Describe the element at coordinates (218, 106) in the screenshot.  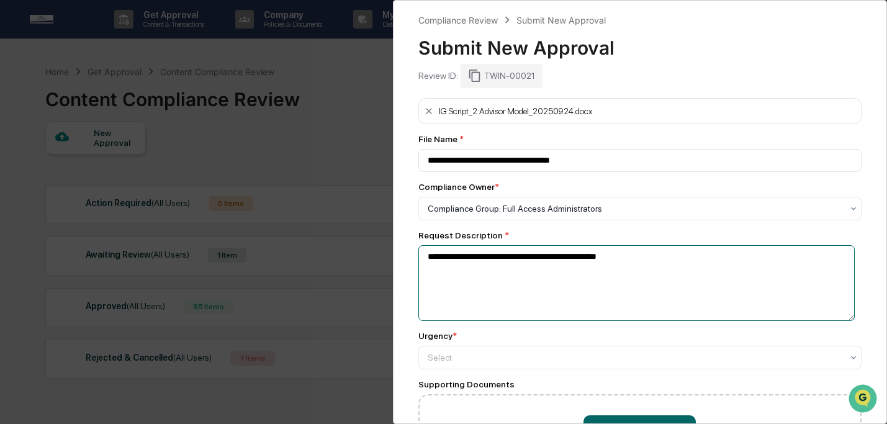
I see `button: Start new chat` at that location.